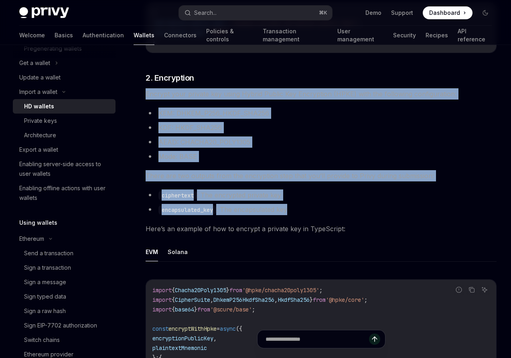  Describe the element at coordinates (38, 223) in the screenshot. I see `h5: Using wallets` at that location.